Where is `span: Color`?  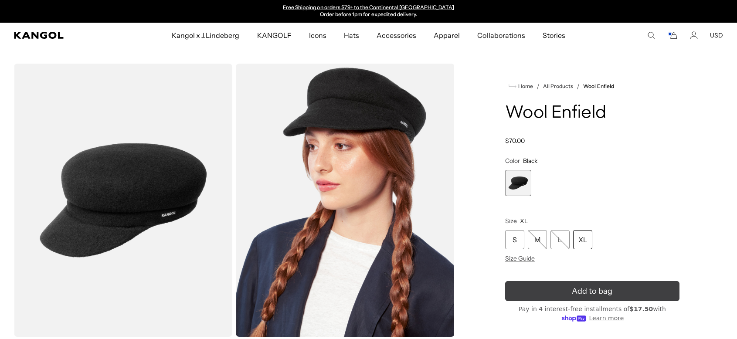 span: Color is located at coordinates (513, 161).